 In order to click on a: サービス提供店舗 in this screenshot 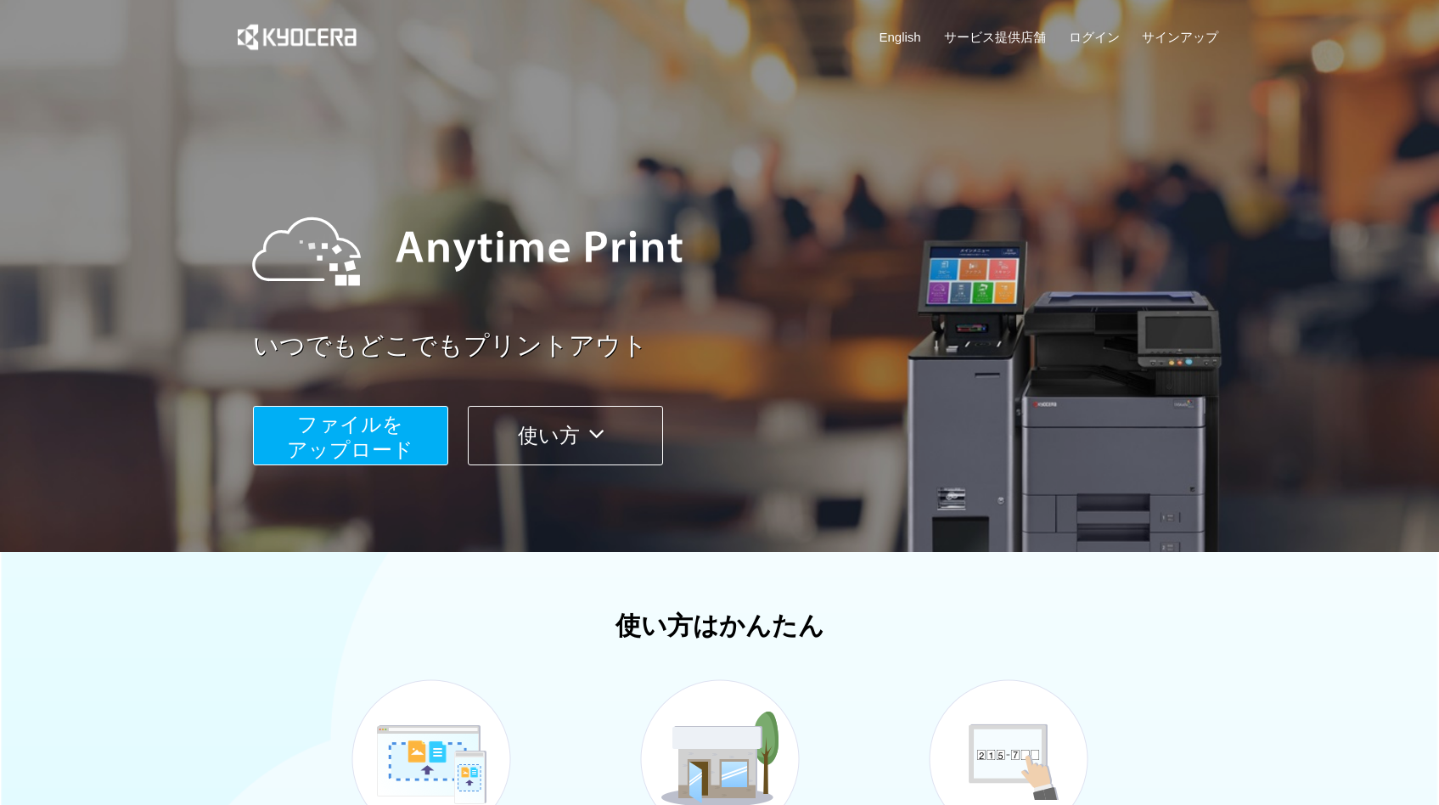, I will do `click(995, 37)`.